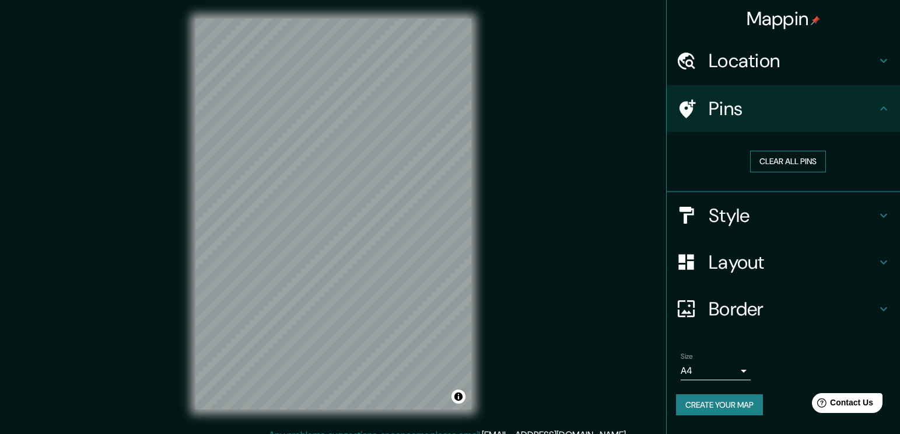 This screenshot has height=434, width=900. I want to click on div: Border, so click(784, 309).